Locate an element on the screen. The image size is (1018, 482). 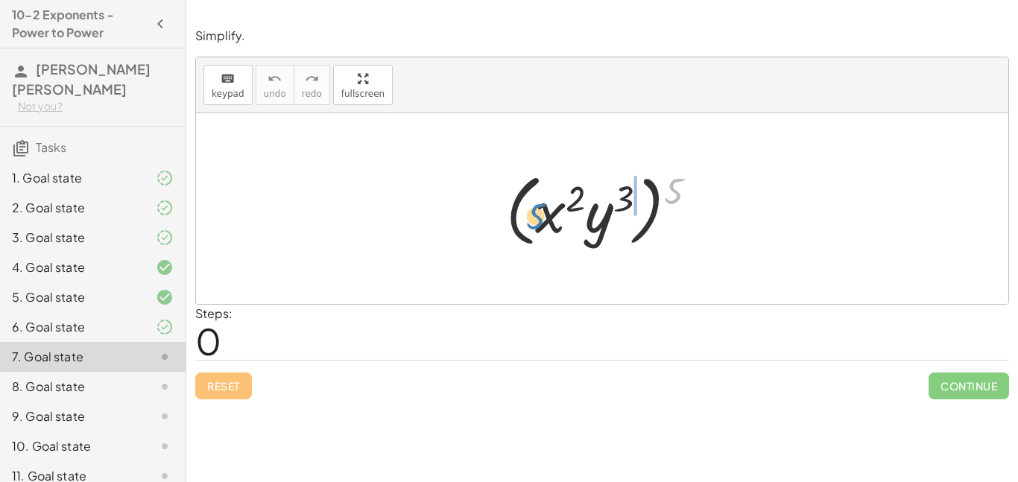
div: 4. Goal state is located at coordinates (72, 267).